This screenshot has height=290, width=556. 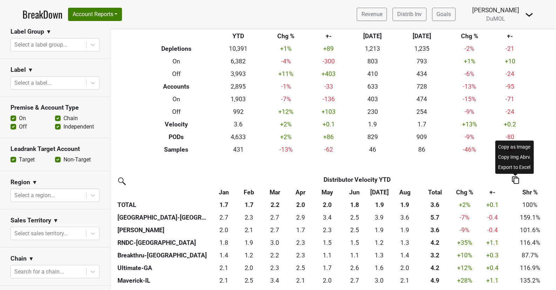 I want to click on th: Apr: activate to sort column ascending, so click(x=301, y=192).